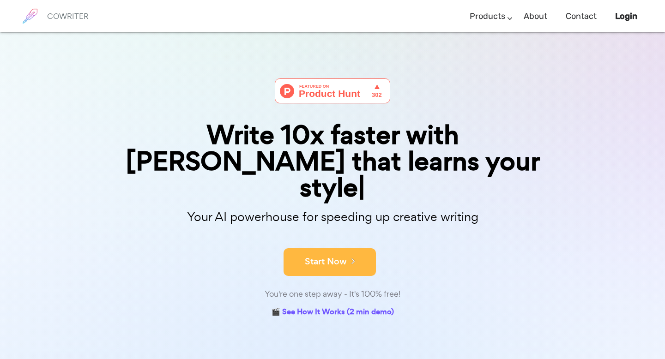  Describe the element at coordinates (332, 91) in the screenshot. I see `img: Cowriter - Your AI buddy for speeding up creative writing | Product Hunt` at that location.